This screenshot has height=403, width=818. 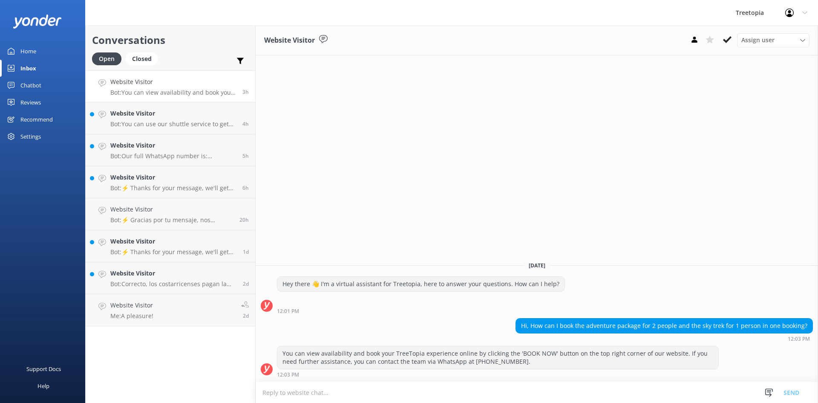 I want to click on p: Bot: You can view availability and book your TreeTopia experience online by clicking the 'BOOK NO..., so click(x=173, y=92).